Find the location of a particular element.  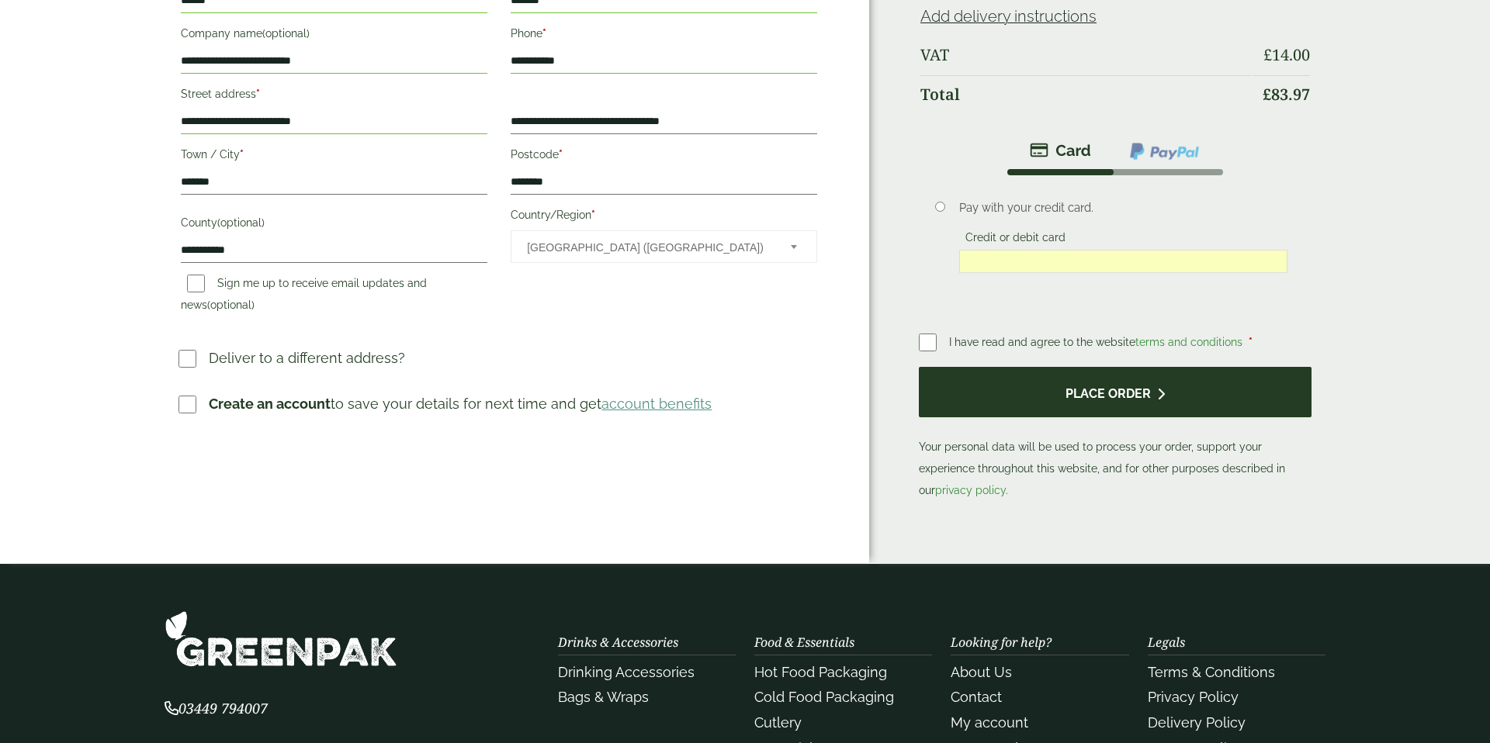

a: Privacy Policy is located at coordinates (1193, 697).